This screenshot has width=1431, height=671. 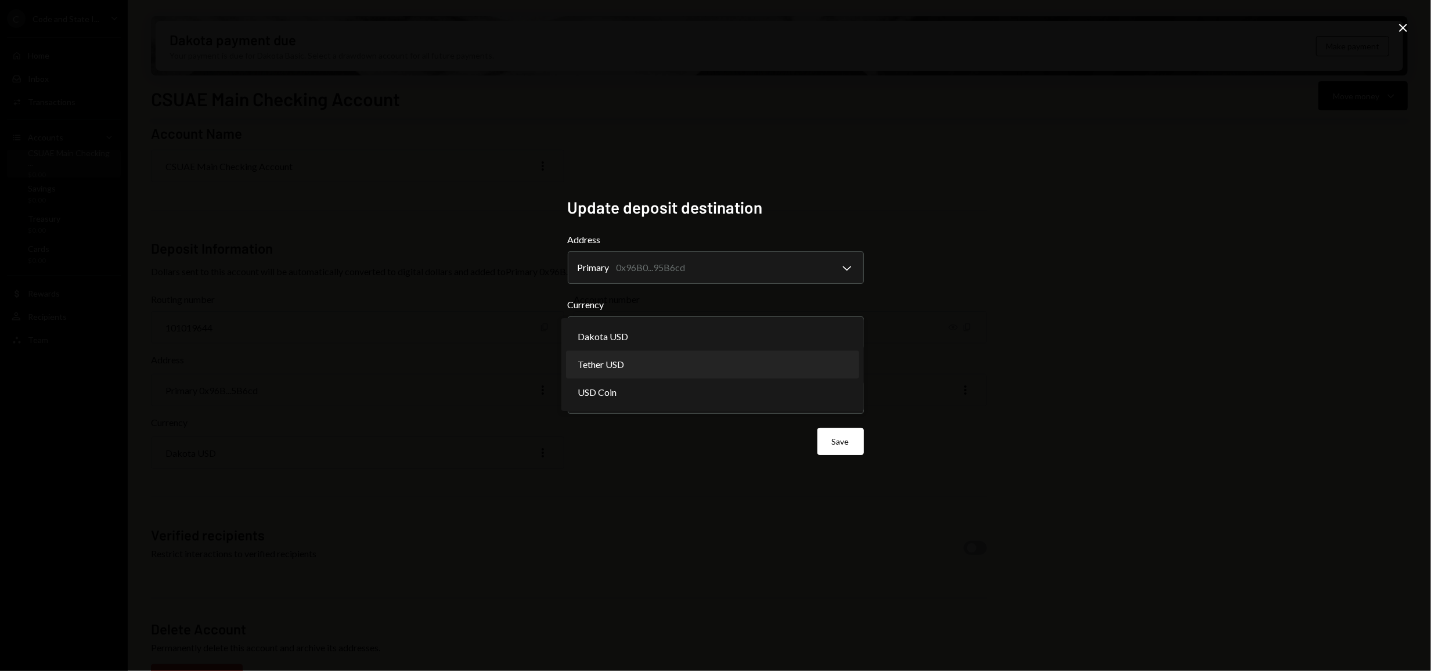 I want to click on label: Currency, so click(x=716, y=305).